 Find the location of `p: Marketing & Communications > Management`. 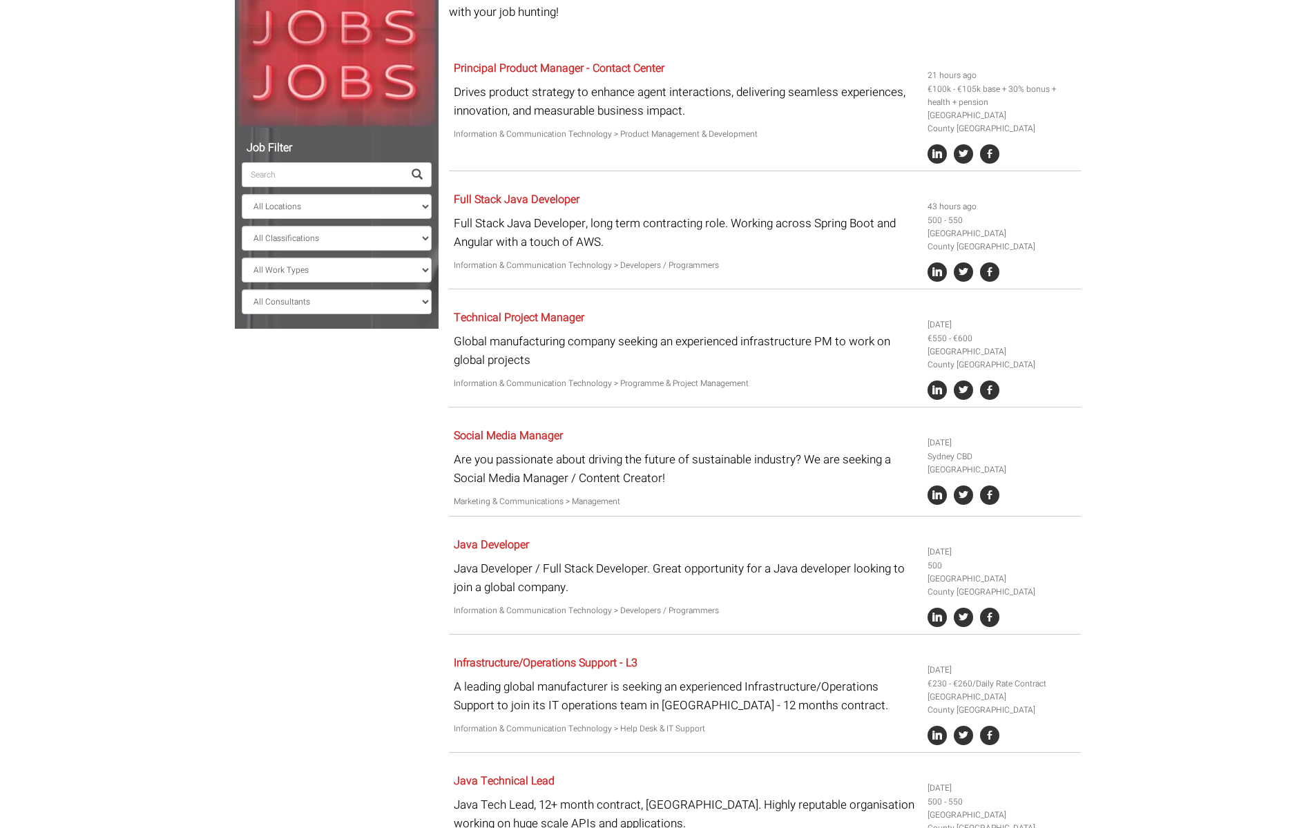

p: Marketing & Communications > Management is located at coordinates (685, 502).